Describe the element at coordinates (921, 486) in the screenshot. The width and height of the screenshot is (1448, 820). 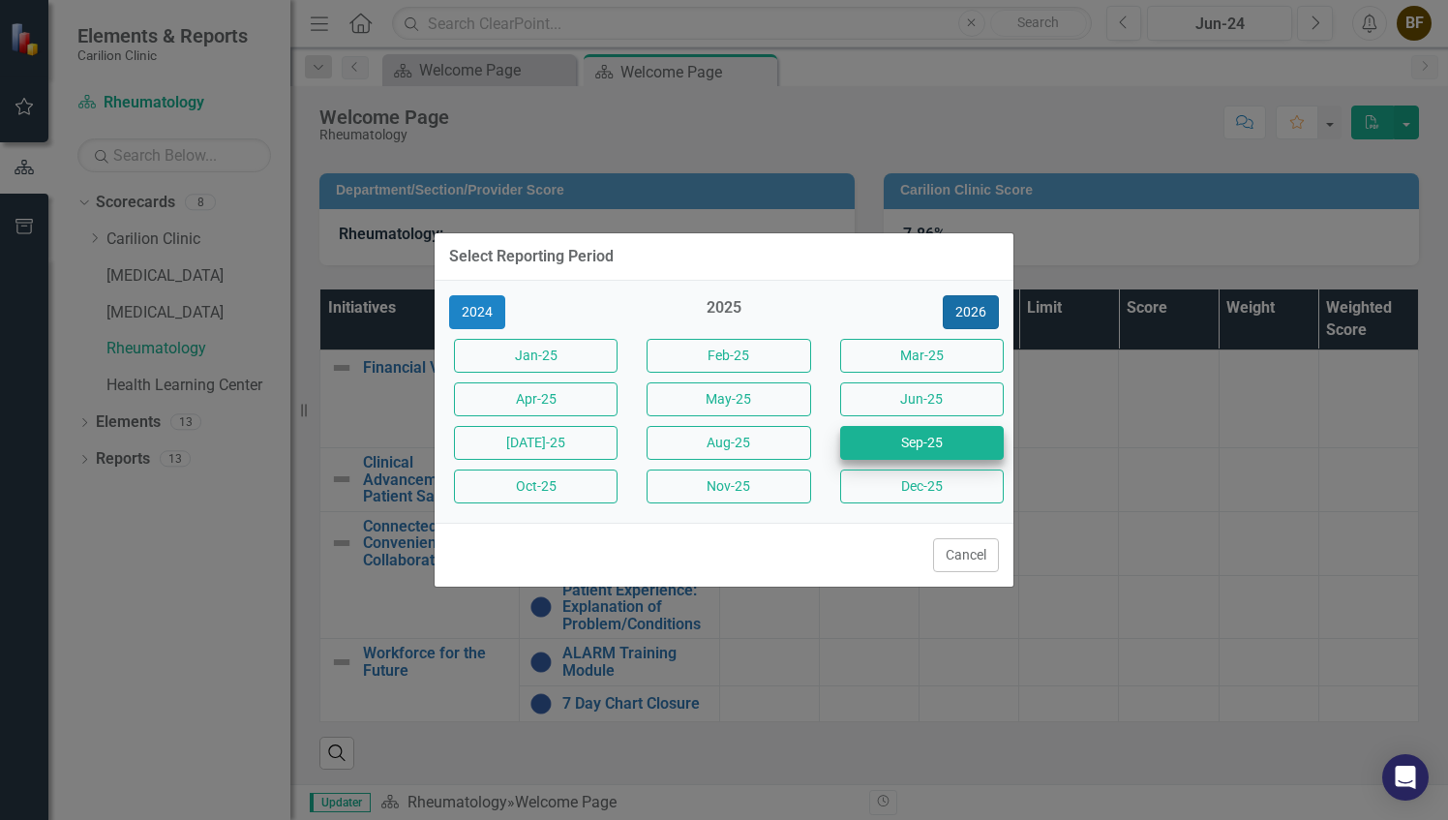
I see `button: Dec-25` at that location.